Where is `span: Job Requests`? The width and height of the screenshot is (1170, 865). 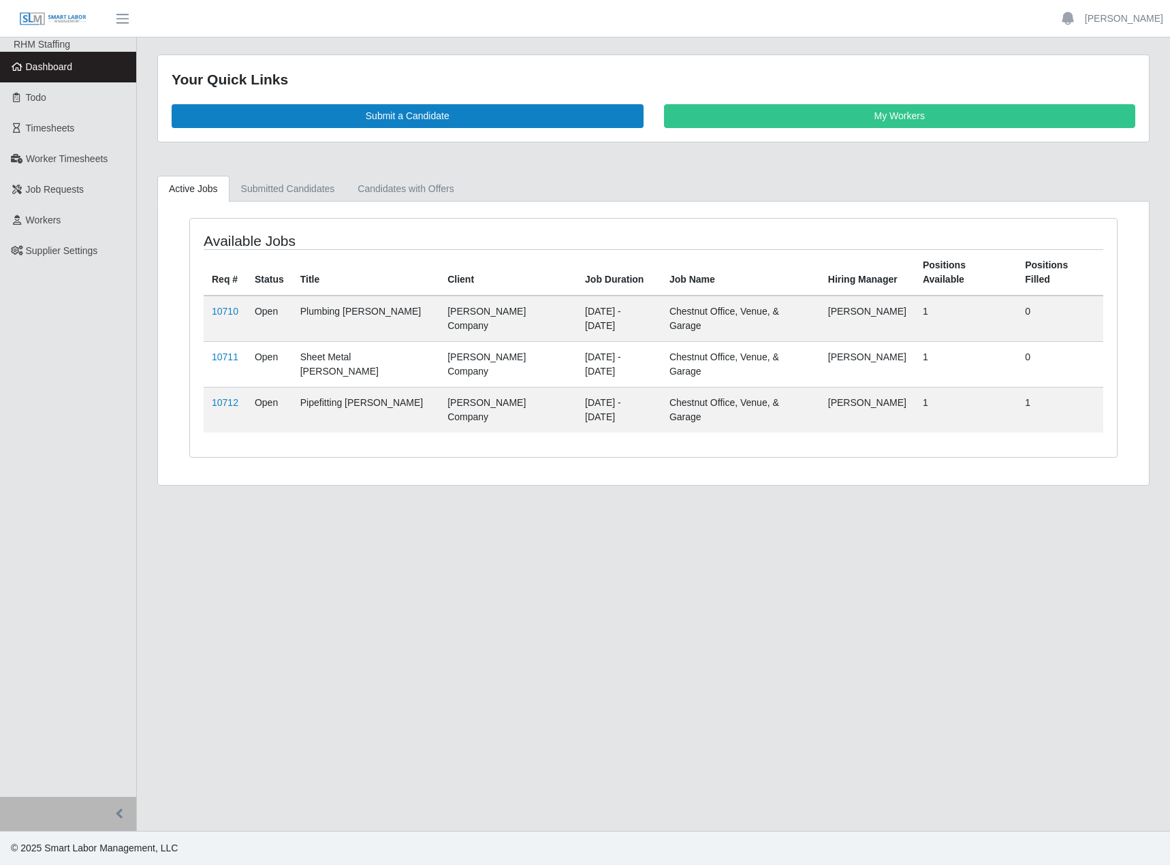
span: Job Requests is located at coordinates (55, 189).